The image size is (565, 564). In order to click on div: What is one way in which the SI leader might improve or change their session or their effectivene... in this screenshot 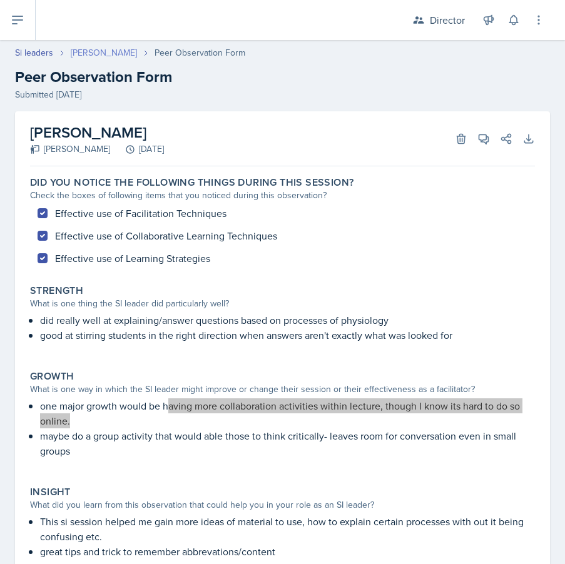, I will do `click(282, 389)`.